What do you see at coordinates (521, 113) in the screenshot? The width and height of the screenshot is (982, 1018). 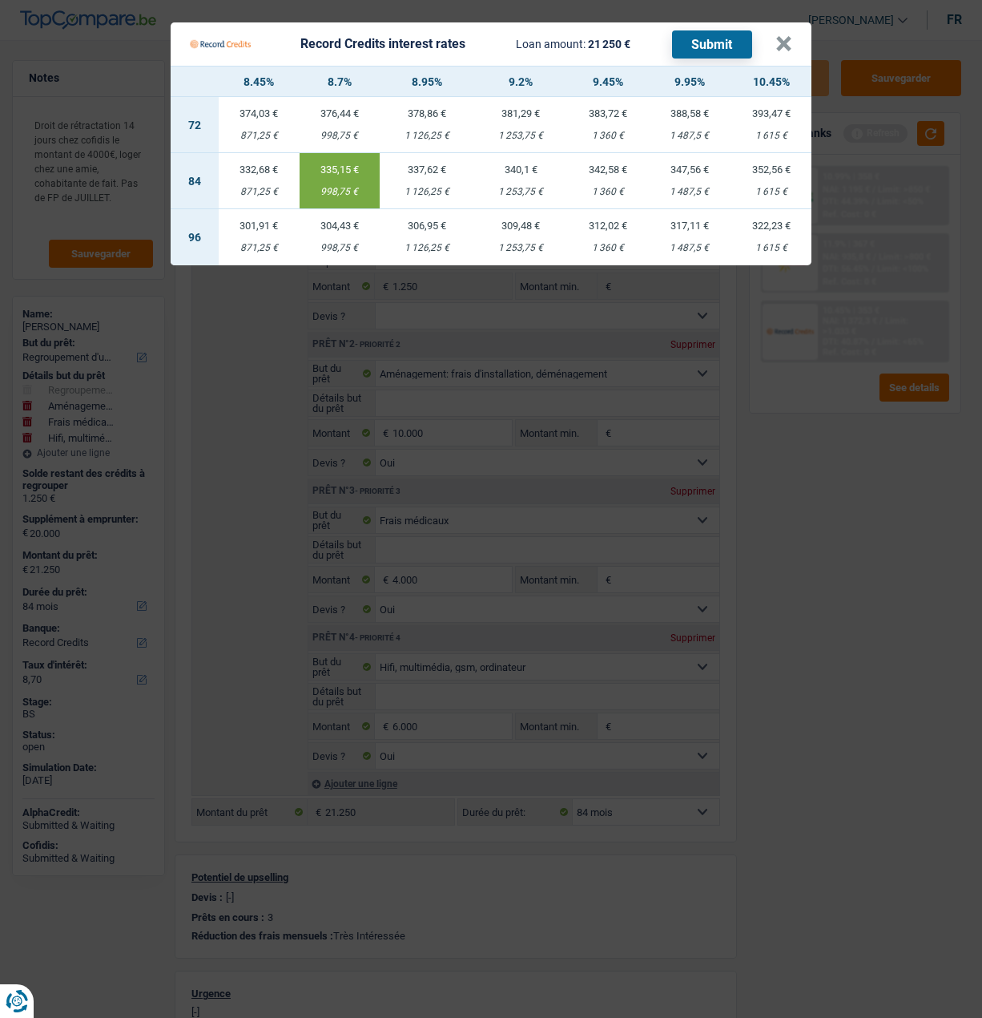 I see `div: 381,29 €` at bounding box center [521, 113].